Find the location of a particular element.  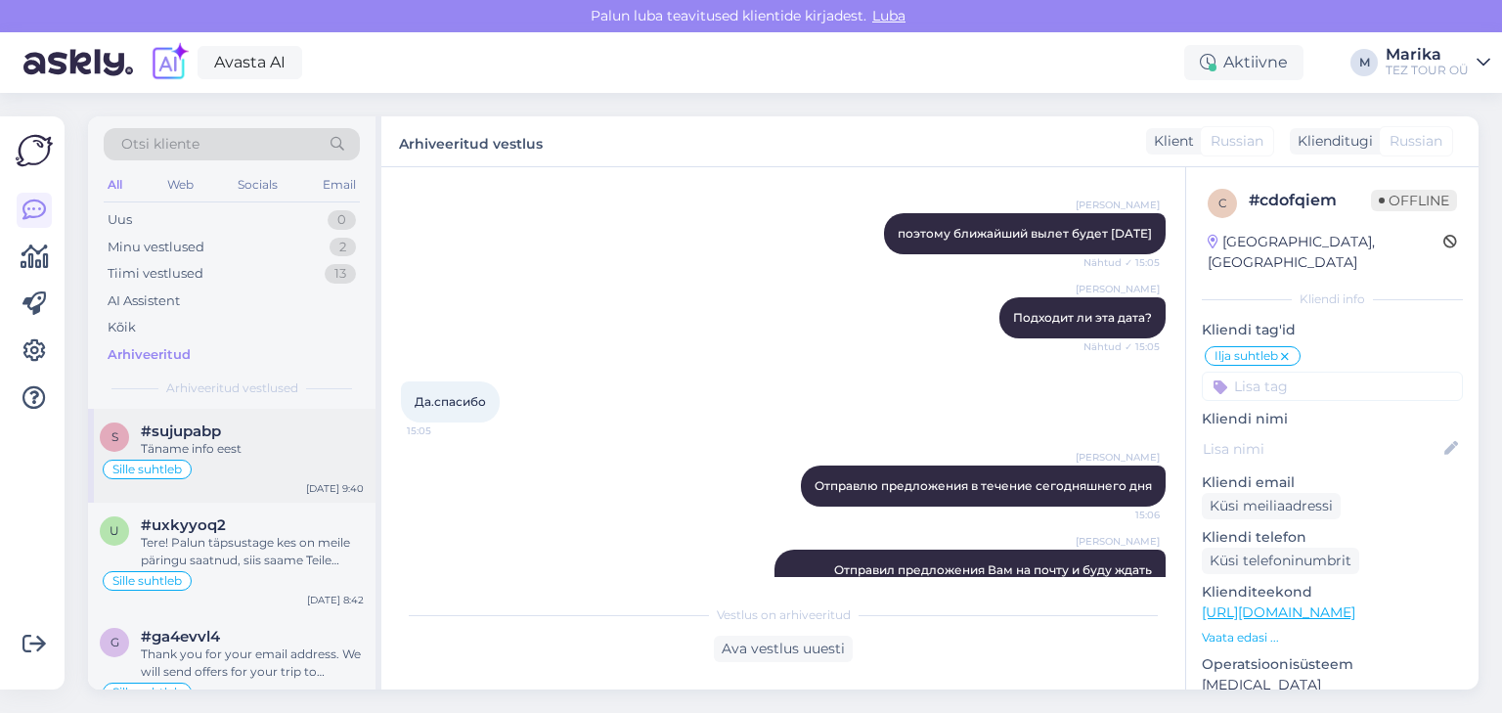

span: Otsi kliente is located at coordinates (160, 144).